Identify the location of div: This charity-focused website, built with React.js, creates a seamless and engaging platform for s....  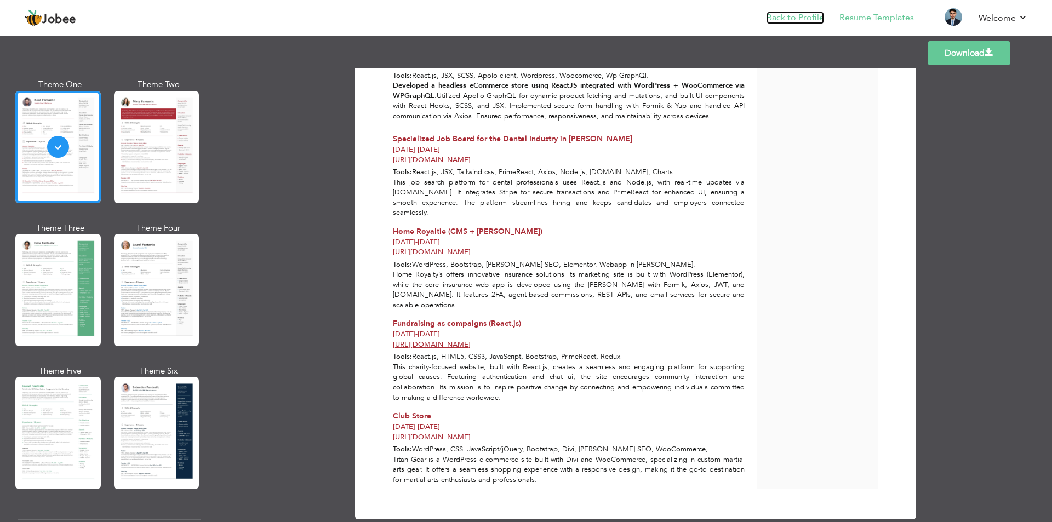
(569, 382).